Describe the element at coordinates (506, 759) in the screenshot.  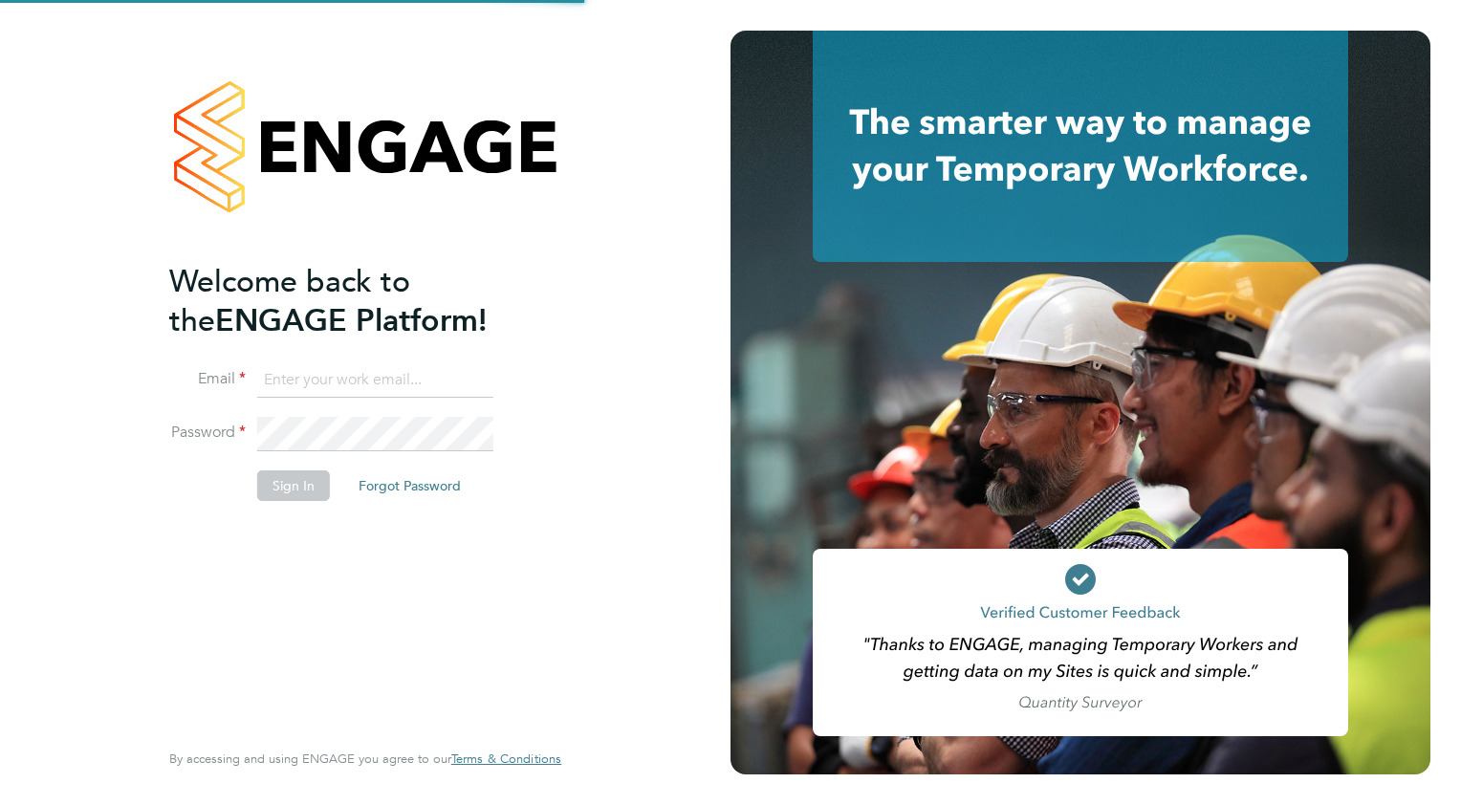
I see `a: Terms & Conditions` at that location.